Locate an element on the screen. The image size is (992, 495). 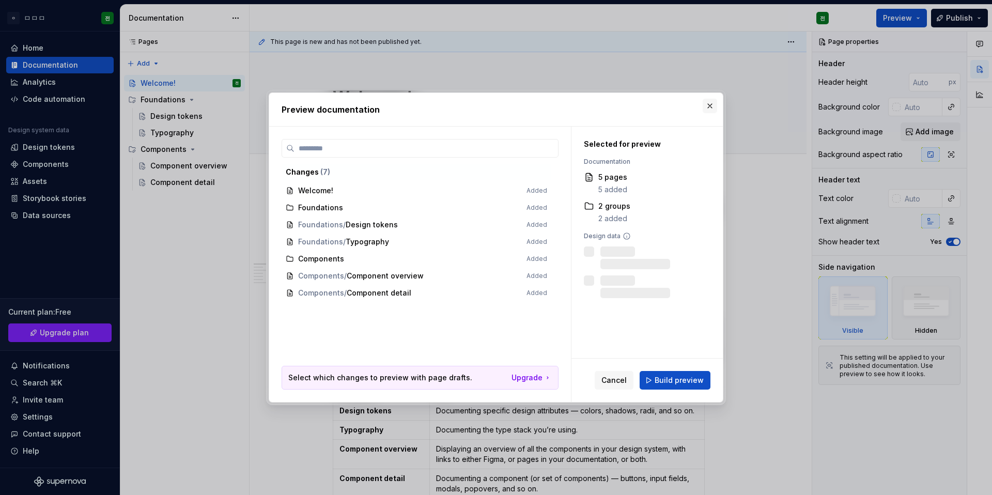
div: Changes is located at coordinates (416, 172).